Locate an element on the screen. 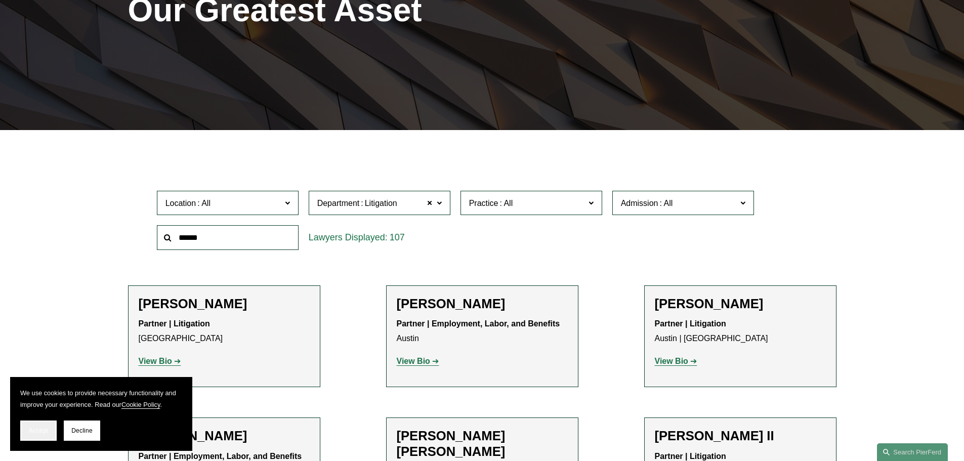  section: Cookie banner is located at coordinates (101, 414).